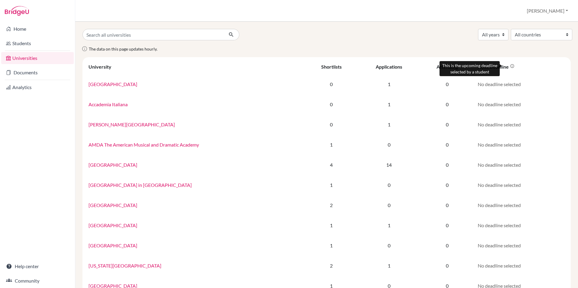 This screenshot has width=578, height=288. Describe the element at coordinates (37, 73) in the screenshot. I see `a: Documents` at that location.